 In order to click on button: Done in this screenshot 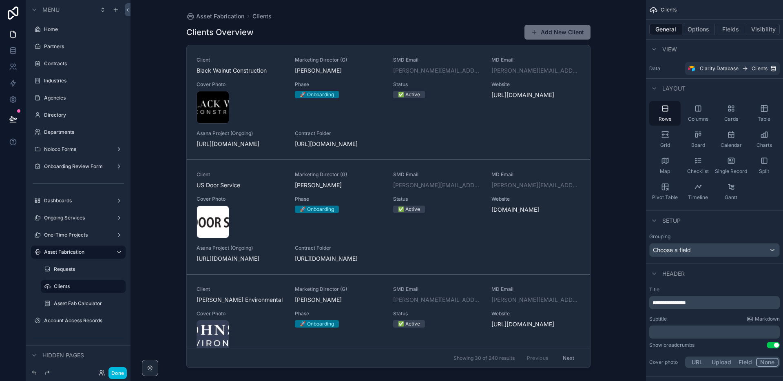, I will do `click(118, 373)`.